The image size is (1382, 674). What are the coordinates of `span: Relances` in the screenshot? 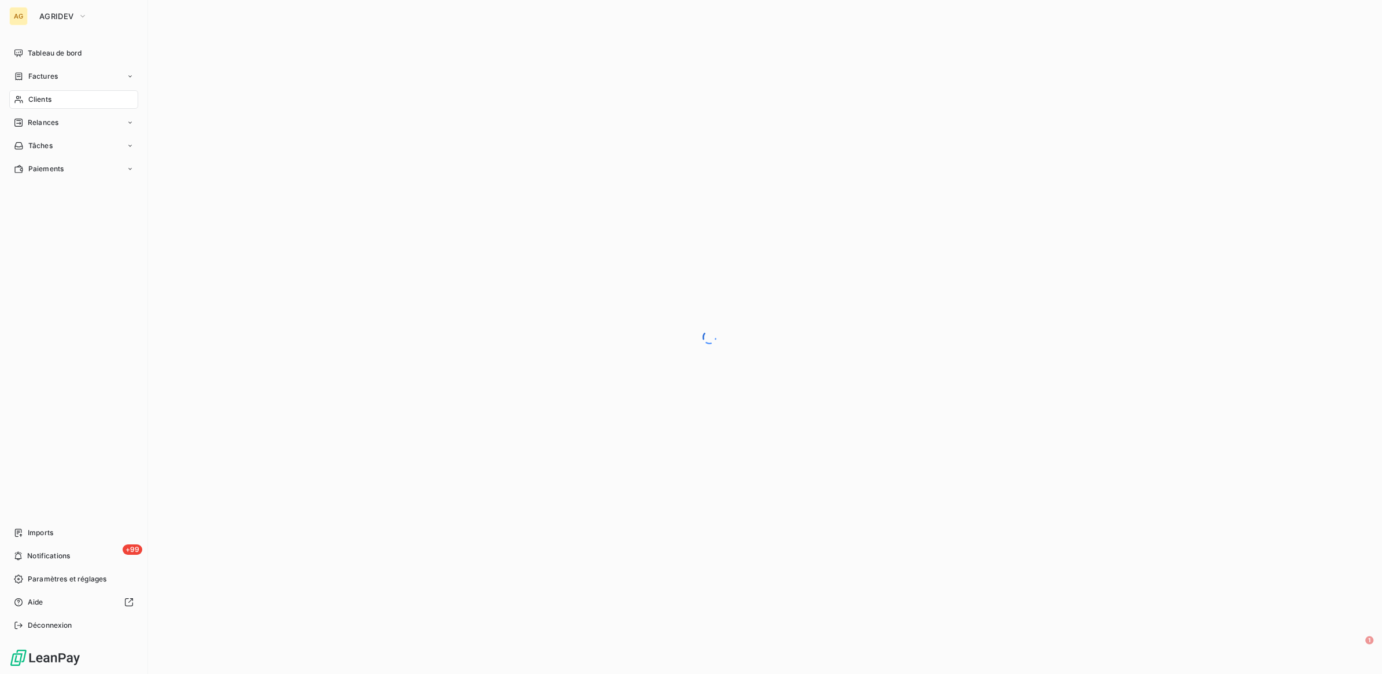 It's located at (43, 123).